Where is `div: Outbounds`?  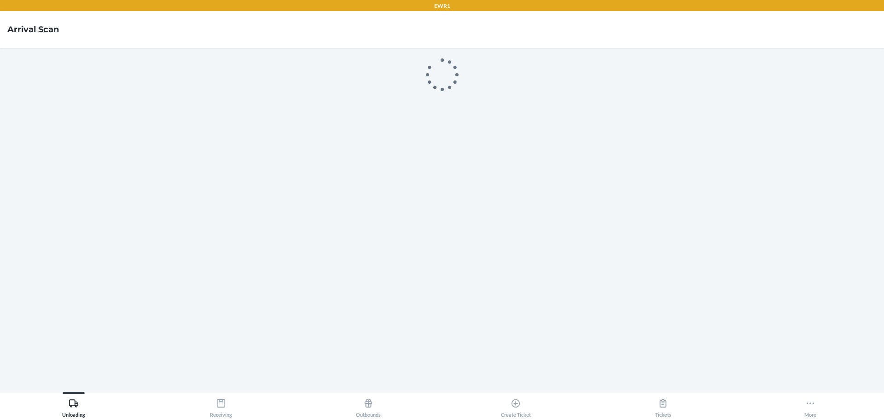
div: Outbounds is located at coordinates (368, 407).